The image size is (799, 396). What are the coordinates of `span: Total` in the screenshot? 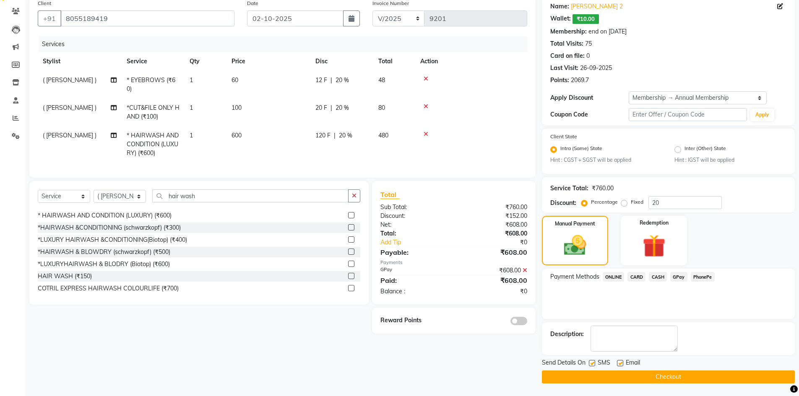 It's located at (390, 195).